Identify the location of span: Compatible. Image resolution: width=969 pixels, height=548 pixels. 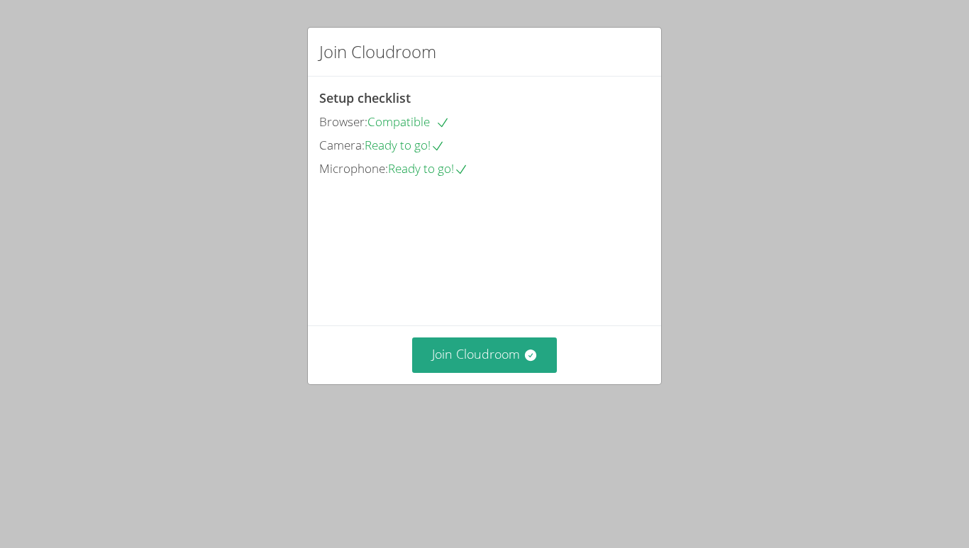
(409, 121).